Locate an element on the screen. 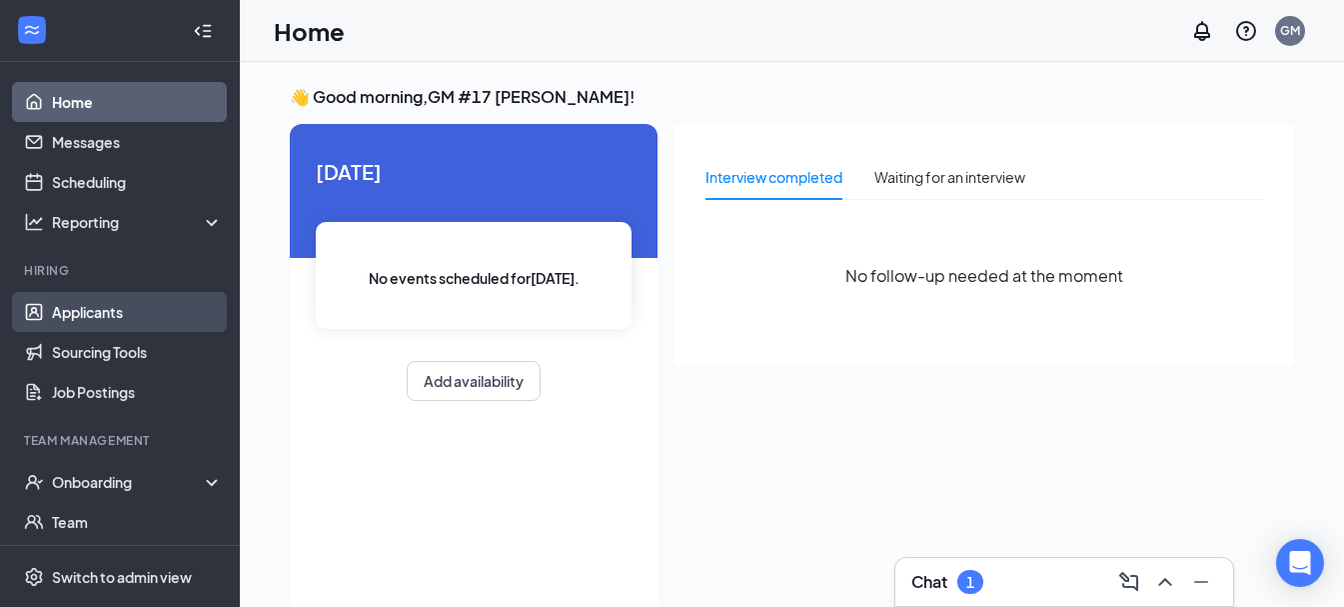 The width and height of the screenshot is (1344, 607). svg: Analysis is located at coordinates (34, 222).